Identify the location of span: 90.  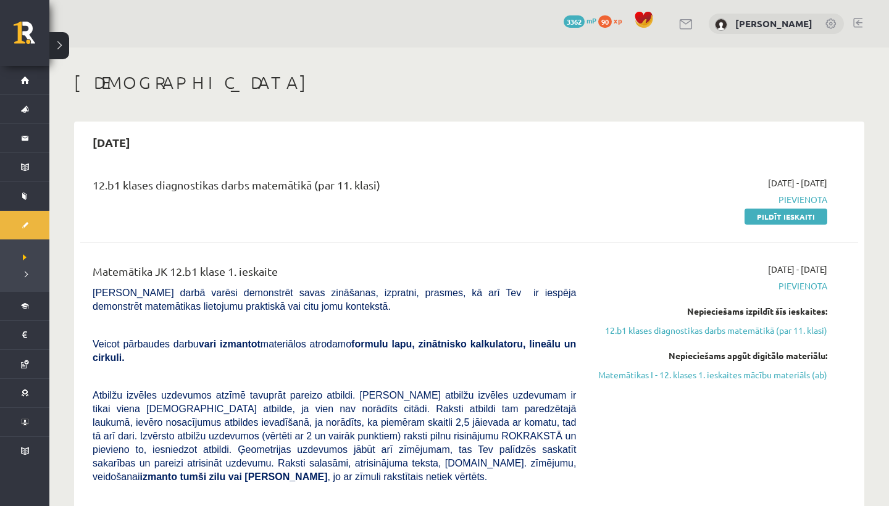
(605, 22).